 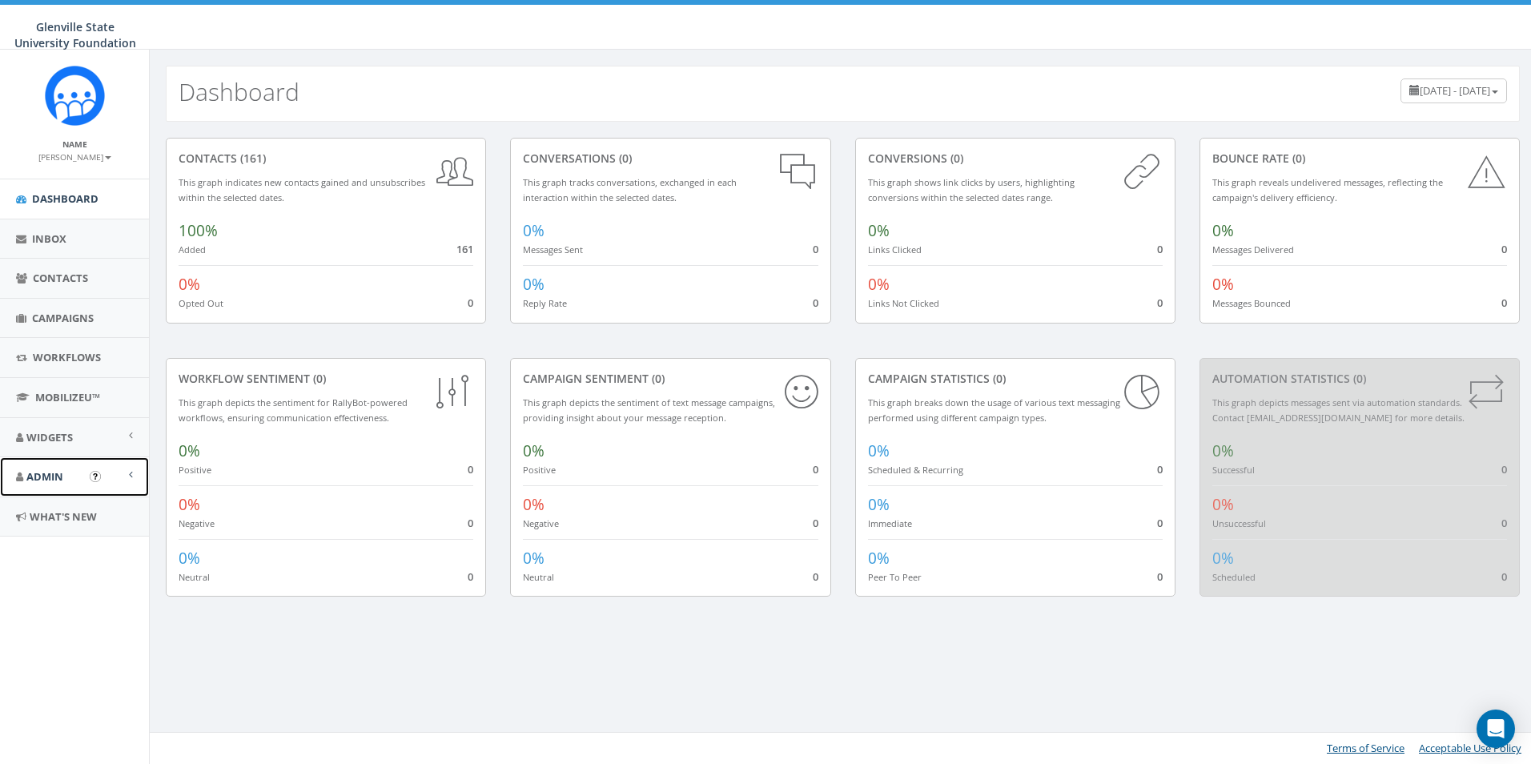 What do you see at coordinates (192, 249) in the screenshot?
I see `small: Added` at bounding box center [192, 249].